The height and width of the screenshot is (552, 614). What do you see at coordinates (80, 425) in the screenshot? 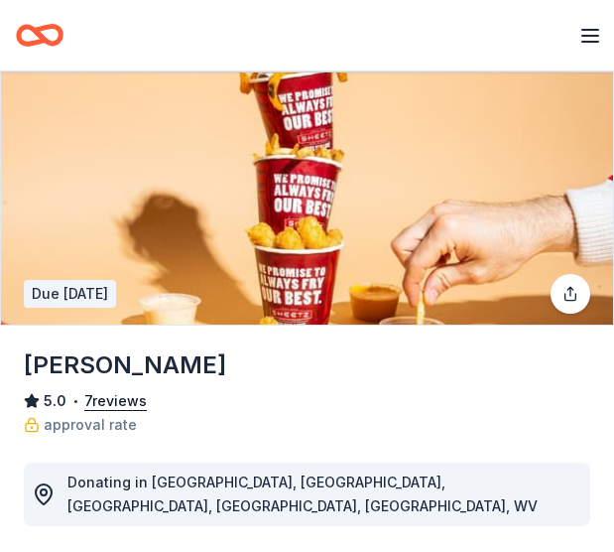
I see `a: approval rate` at bounding box center [80, 425].